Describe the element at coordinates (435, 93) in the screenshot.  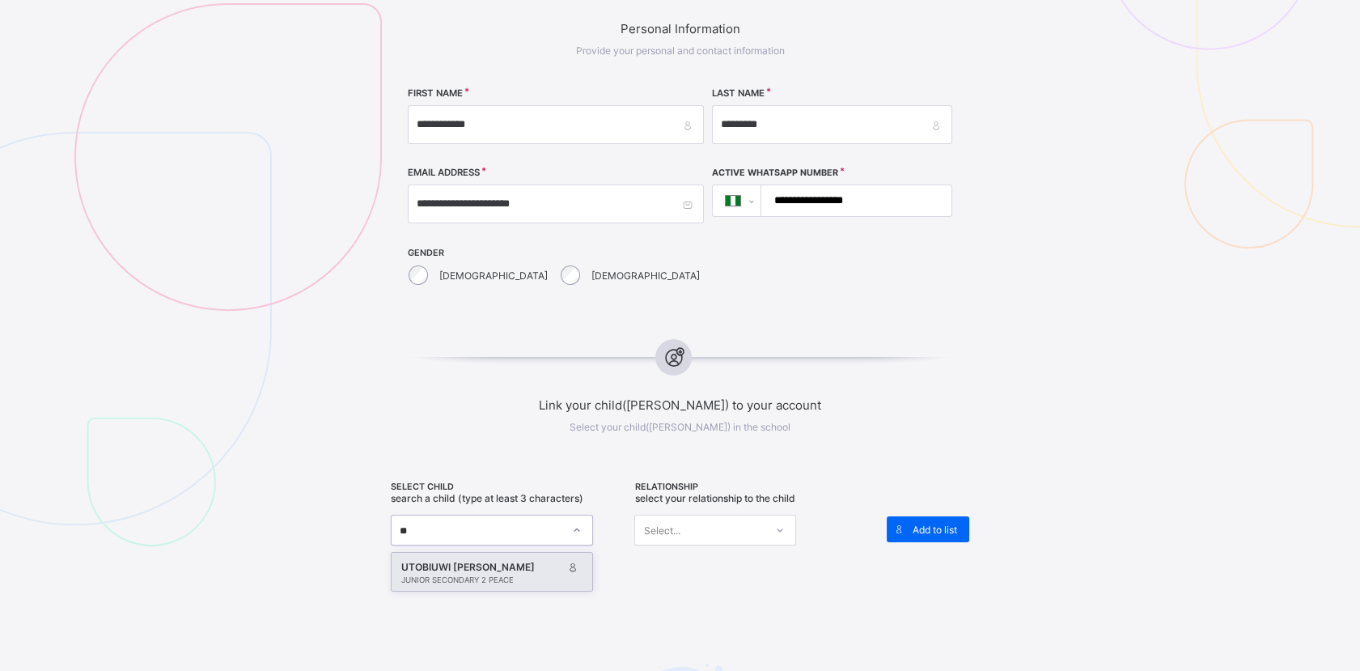
I see `label: FIRST NAME` at that location.